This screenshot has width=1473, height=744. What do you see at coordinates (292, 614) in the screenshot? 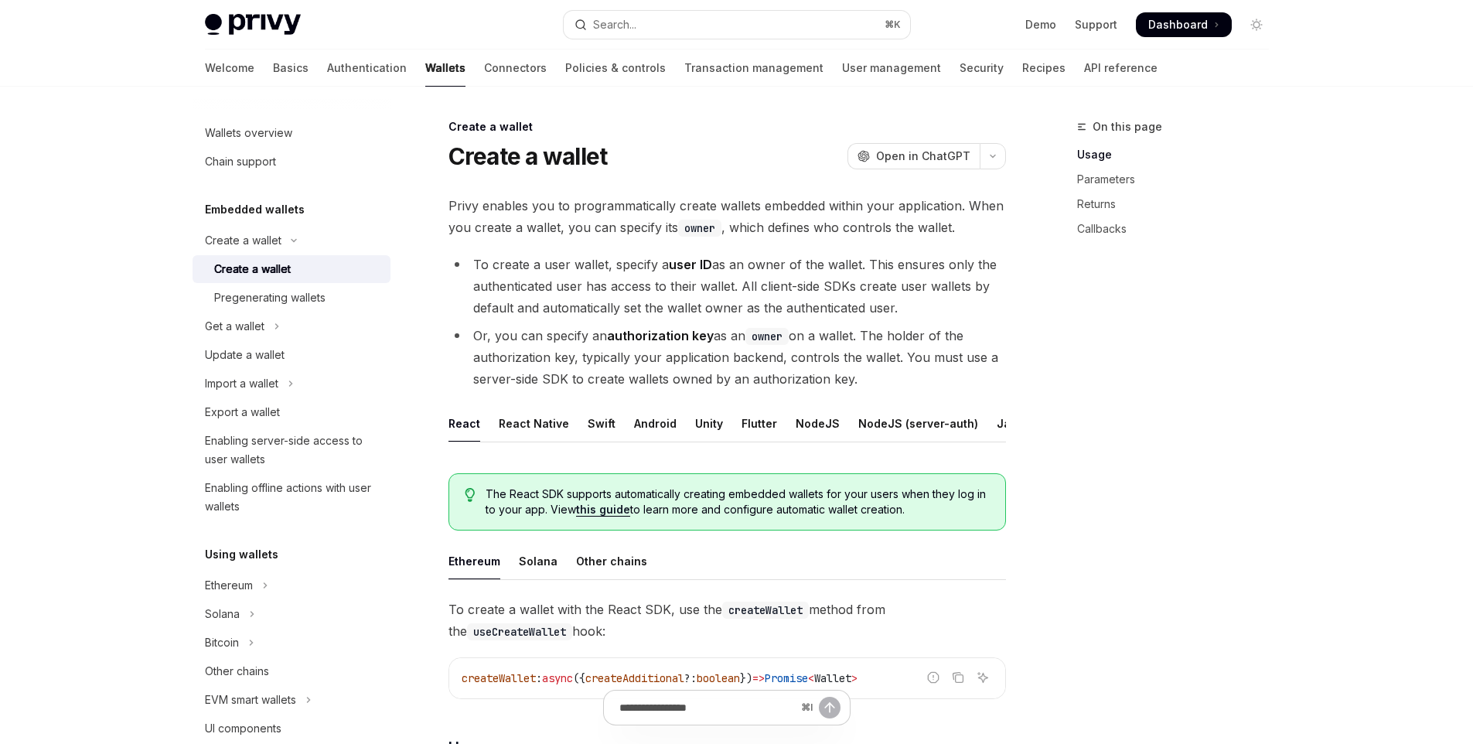
I see `button: Toggle Solana section` at bounding box center [292, 614].